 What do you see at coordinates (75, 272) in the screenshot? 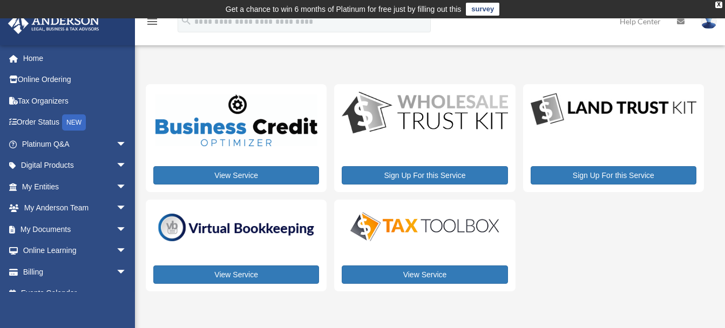
I see `a: Billingarrow_drop_down` at bounding box center [75, 272].